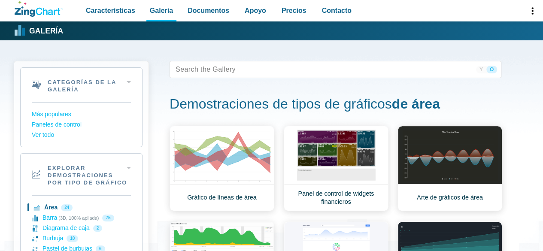 The width and height of the screenshot is (543, 251). Describe the element at coordinates (256, 10) in the screenshot. I see `font: Apoyo` at that location.